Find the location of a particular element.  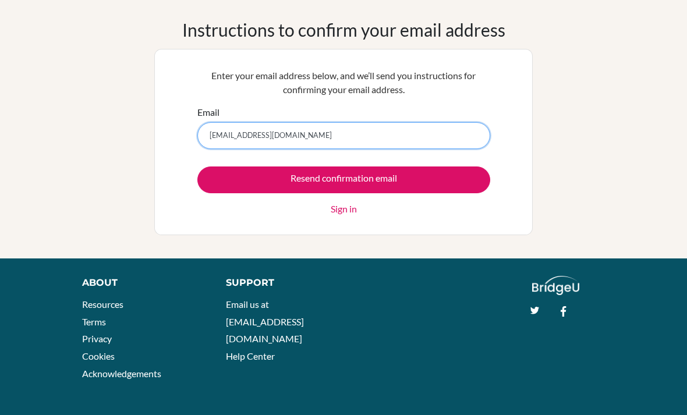

img: logo_white@2x-f4f0deed5e89b7ecb1c2cc34c3e3d731f90f0f143d5ea2071677605dd97b5244.png is located at coordinates (555, 285).